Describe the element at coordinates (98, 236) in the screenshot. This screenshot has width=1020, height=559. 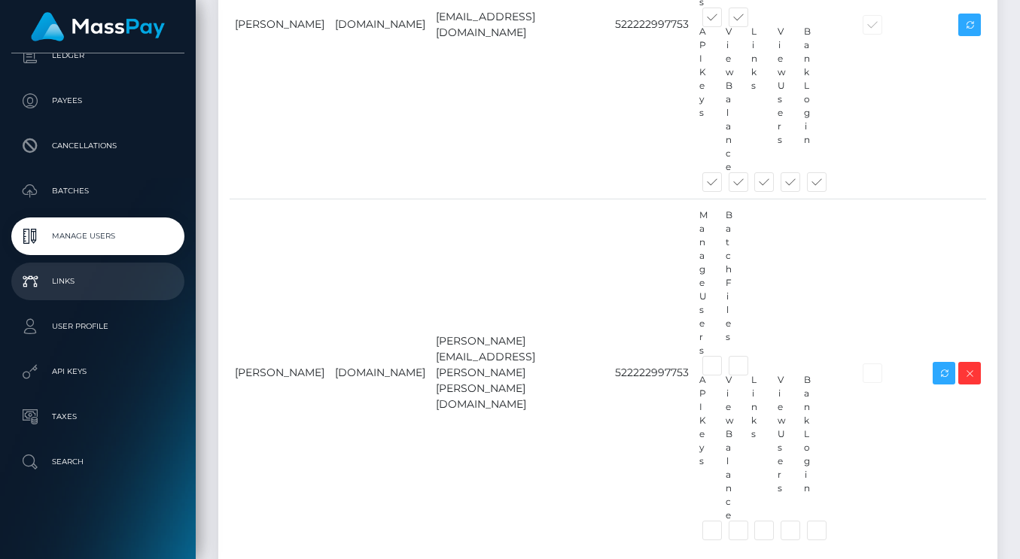
I see `a: Manage Users` at that location.